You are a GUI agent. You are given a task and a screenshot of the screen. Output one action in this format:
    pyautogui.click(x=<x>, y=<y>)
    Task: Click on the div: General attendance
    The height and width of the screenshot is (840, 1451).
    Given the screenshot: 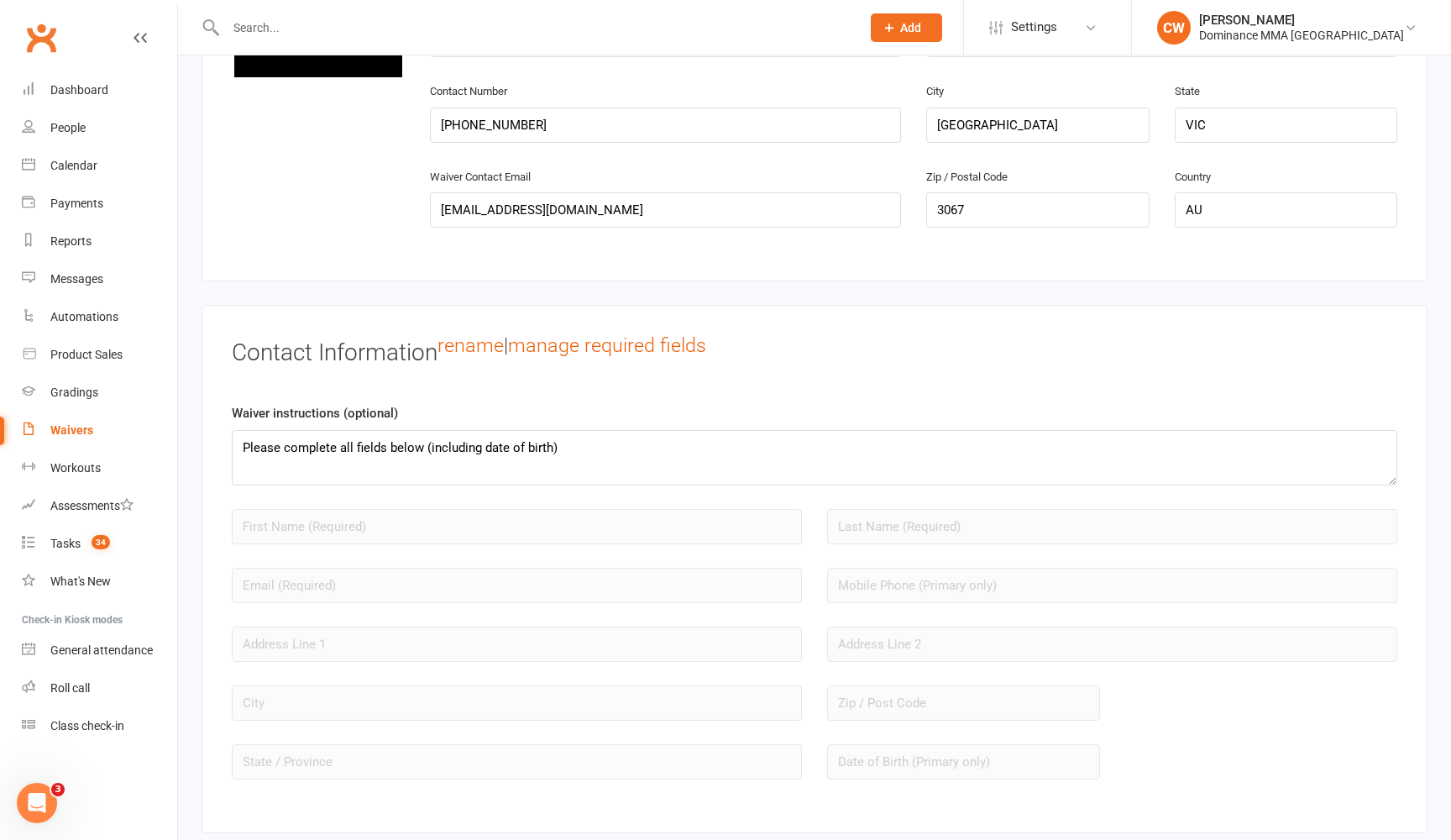 What is the action you would take?
    pyautogui.click(x=102, y=650)
    